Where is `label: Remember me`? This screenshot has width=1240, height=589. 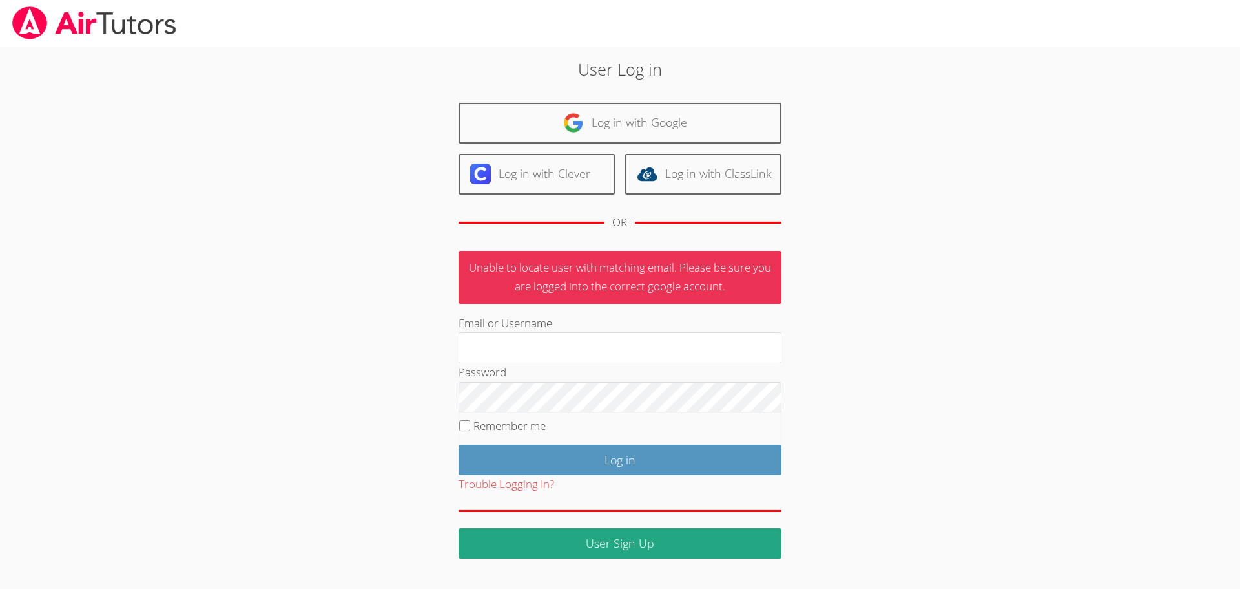 label: Remember me is located at coordinates (510, 425).